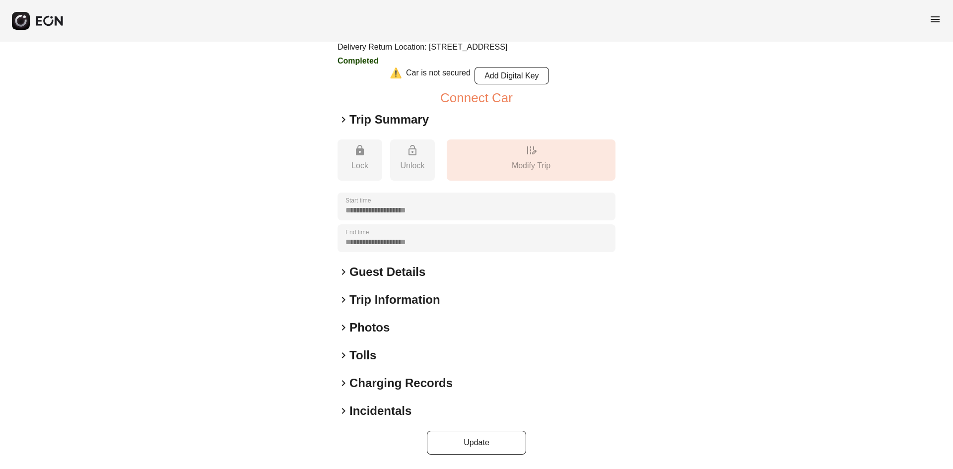  I want to click on h2: Trip Information, so click(395, 300).